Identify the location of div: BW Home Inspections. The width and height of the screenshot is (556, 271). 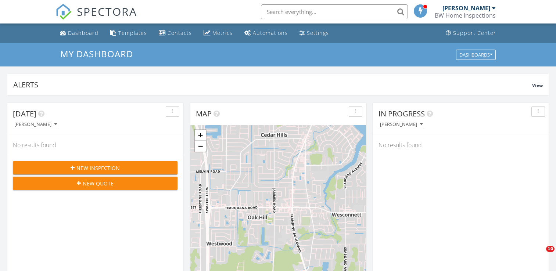
(465, 15).